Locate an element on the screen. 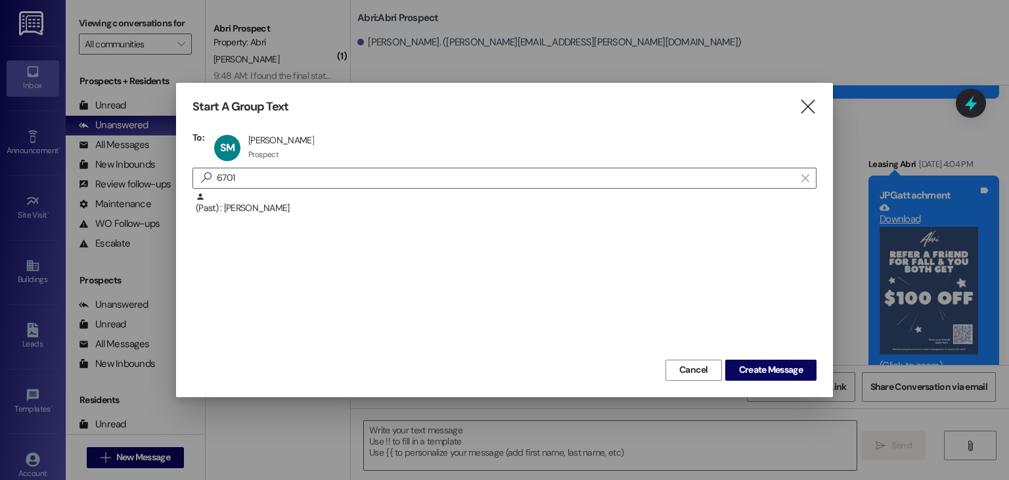 The width and height of the screenshot is (1009, 480). input: Search for any contact or apartment is located at coordinates (506, 178).